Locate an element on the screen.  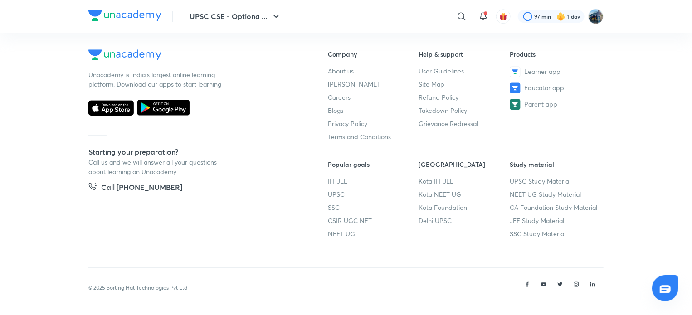
a: Learner app is located at coordinates (555, 72).